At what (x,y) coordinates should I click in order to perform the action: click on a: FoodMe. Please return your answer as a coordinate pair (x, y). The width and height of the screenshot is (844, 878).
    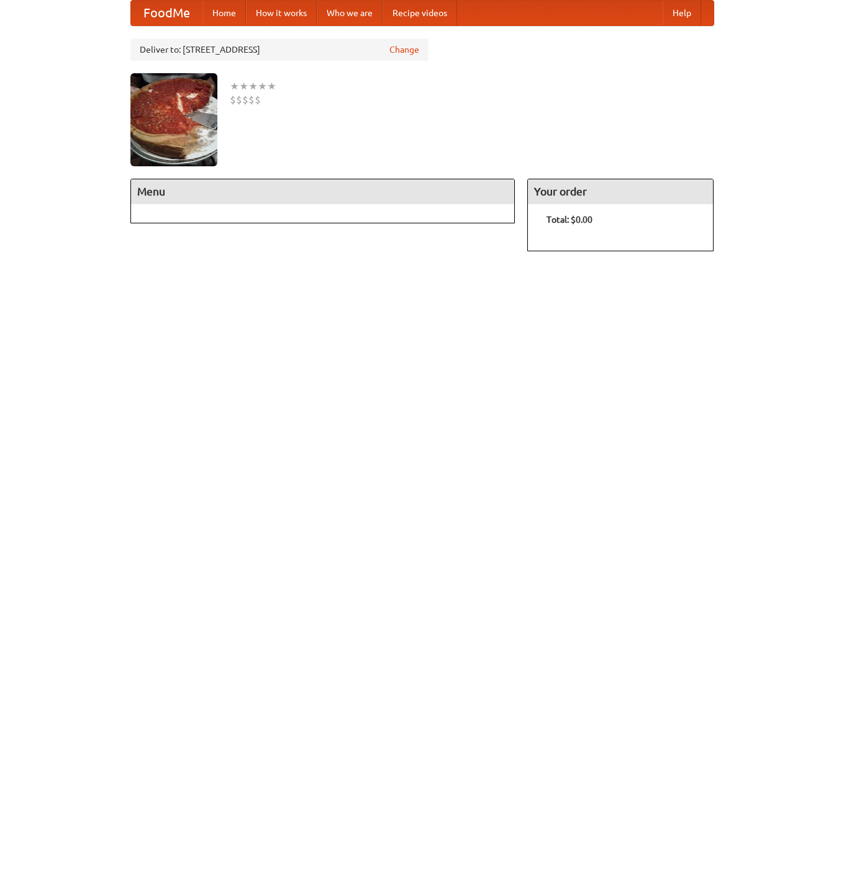
    Looking at the image, I should click on (166, 13).